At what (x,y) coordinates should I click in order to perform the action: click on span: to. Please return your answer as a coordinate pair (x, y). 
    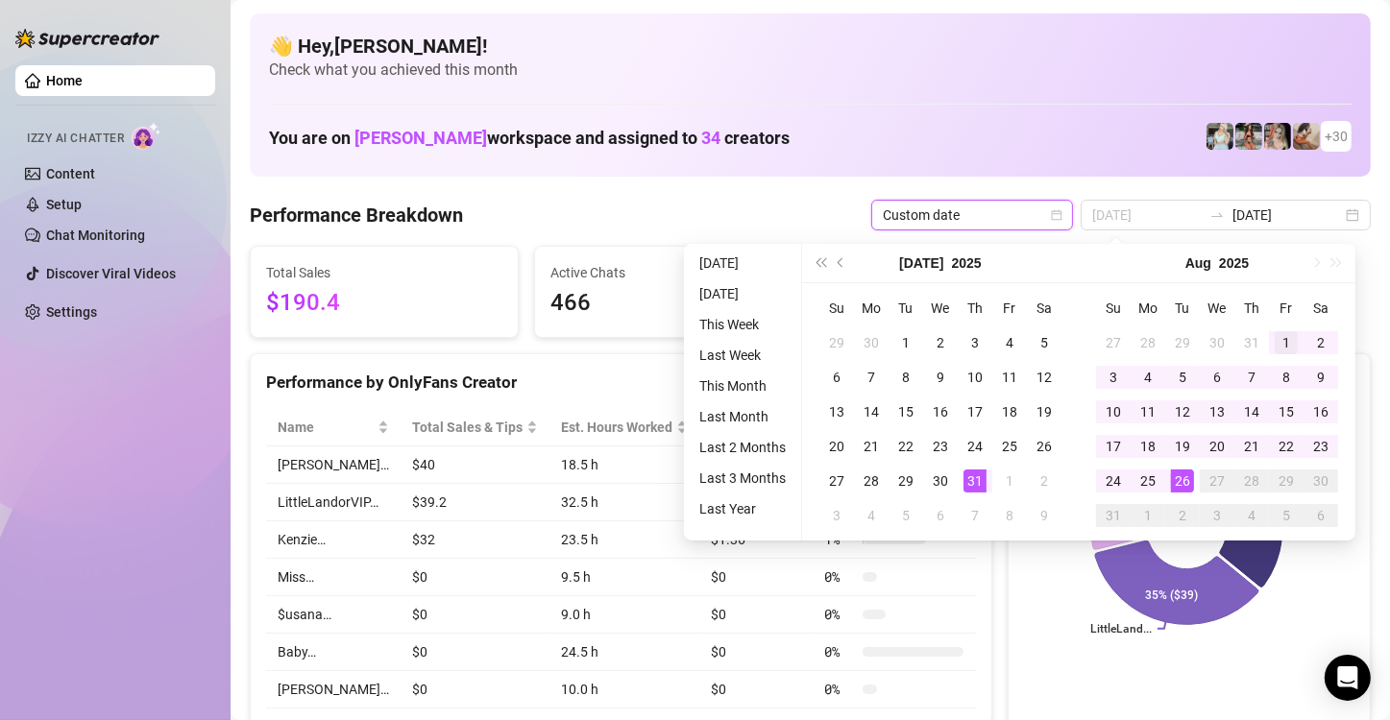
    Looking at the image, I should click on (1217, 215).